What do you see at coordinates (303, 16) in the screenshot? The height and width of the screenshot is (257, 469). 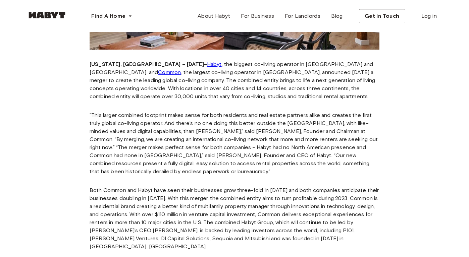 I see `span: For Landlords` at bounding box center [303, 16].